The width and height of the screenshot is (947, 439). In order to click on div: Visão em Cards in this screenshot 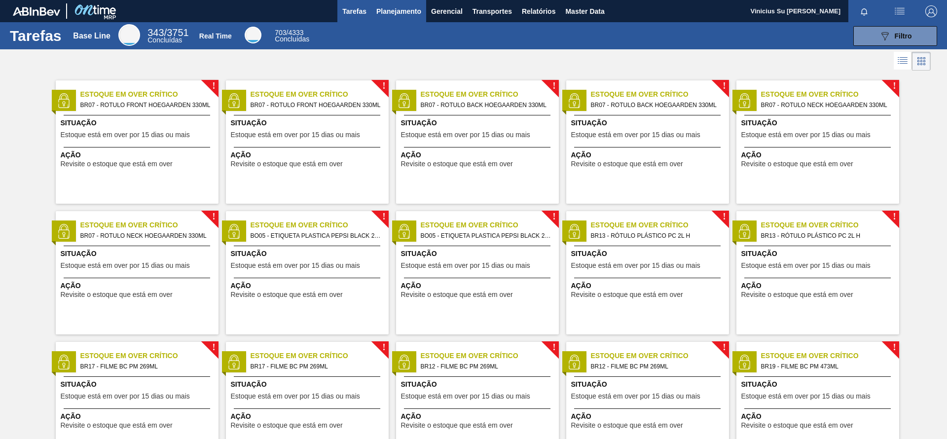, I will do `click(922, 61)`.